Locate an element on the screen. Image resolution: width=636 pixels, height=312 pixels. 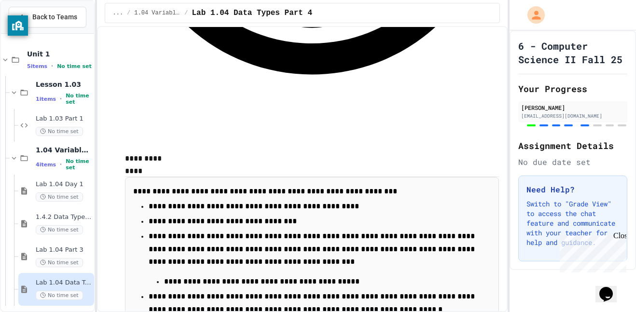
div: Chat with us now!Close is located at coordinates (35, 32).